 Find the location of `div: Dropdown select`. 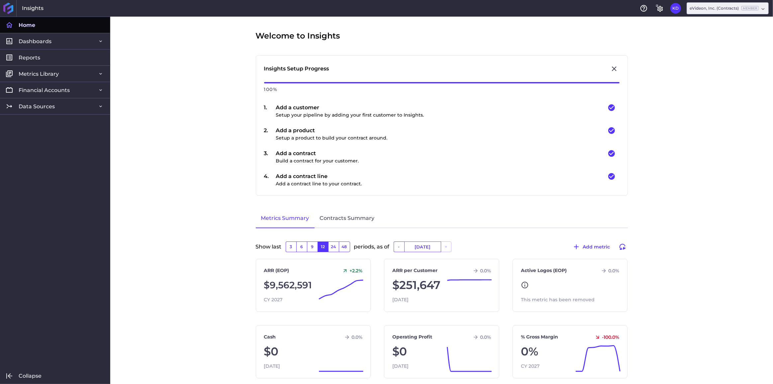

div: Dropdown select is located at coordinates (728, 8).